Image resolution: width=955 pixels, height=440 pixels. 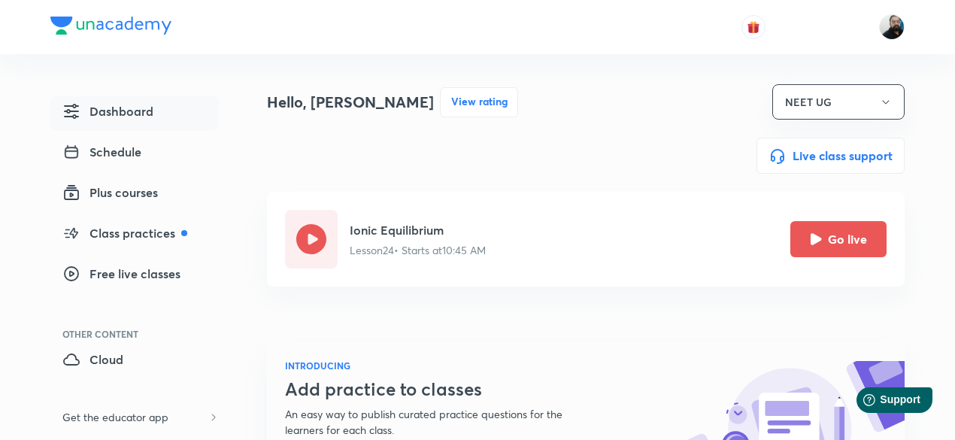 I want to click on h5: Ionic Equilibrium, so click(x=418, y=230).